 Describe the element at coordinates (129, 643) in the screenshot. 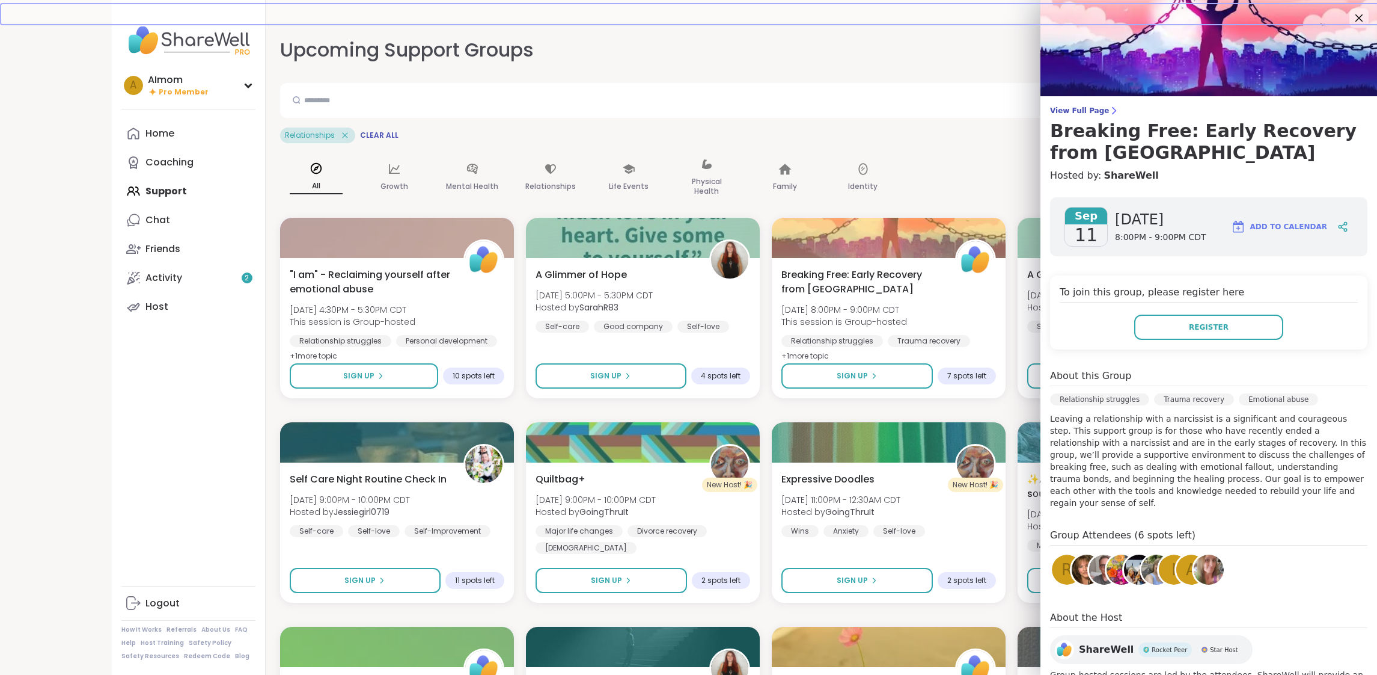

I see `a: Help` at that location.